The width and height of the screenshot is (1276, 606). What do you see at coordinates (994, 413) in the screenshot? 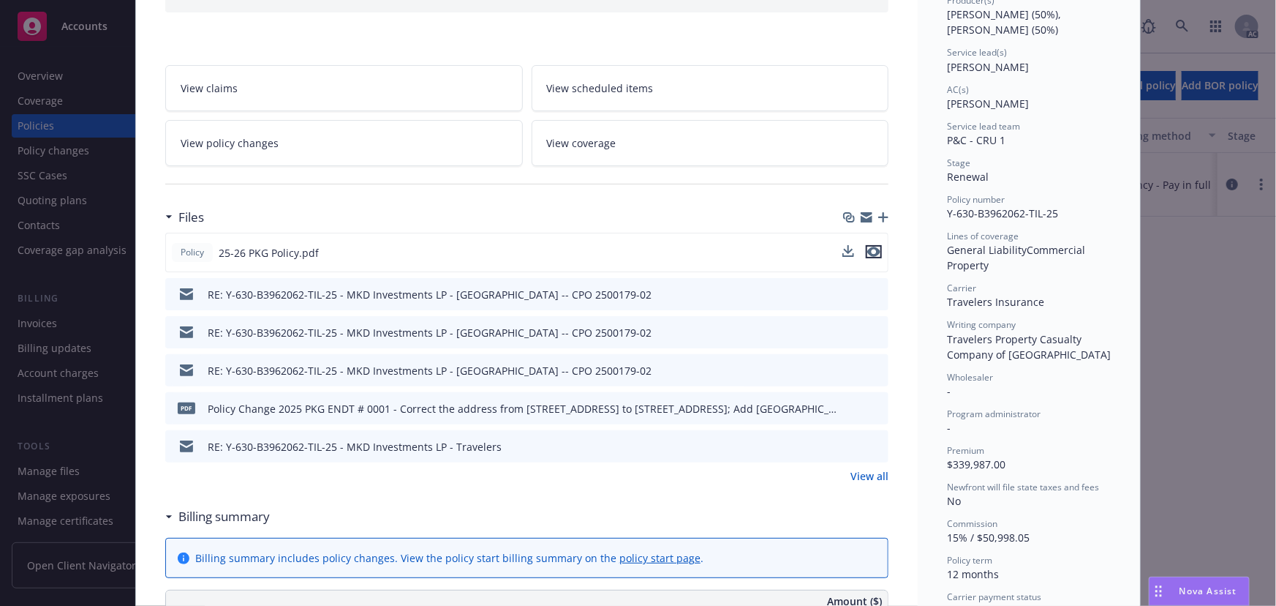
I see `span: Program administrator` at bounding box center [994, 413].